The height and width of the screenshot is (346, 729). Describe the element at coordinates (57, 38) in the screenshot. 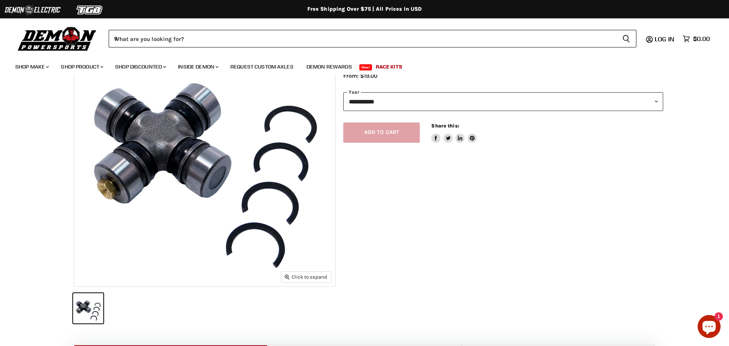

I see `img: Demon Powersports` at that location.